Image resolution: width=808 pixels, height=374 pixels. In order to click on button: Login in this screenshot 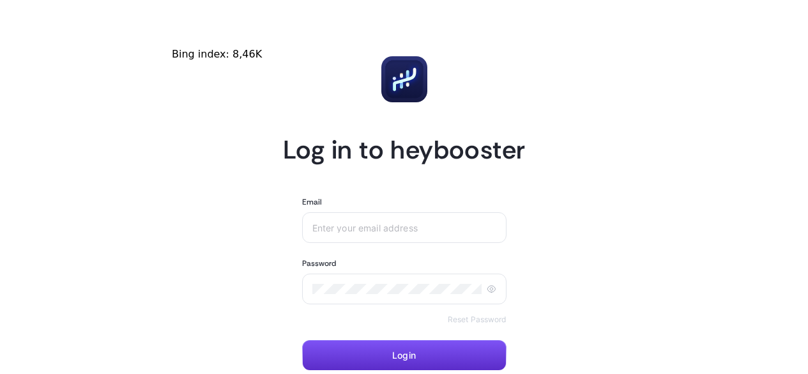, I will do `click(404, 355)`.